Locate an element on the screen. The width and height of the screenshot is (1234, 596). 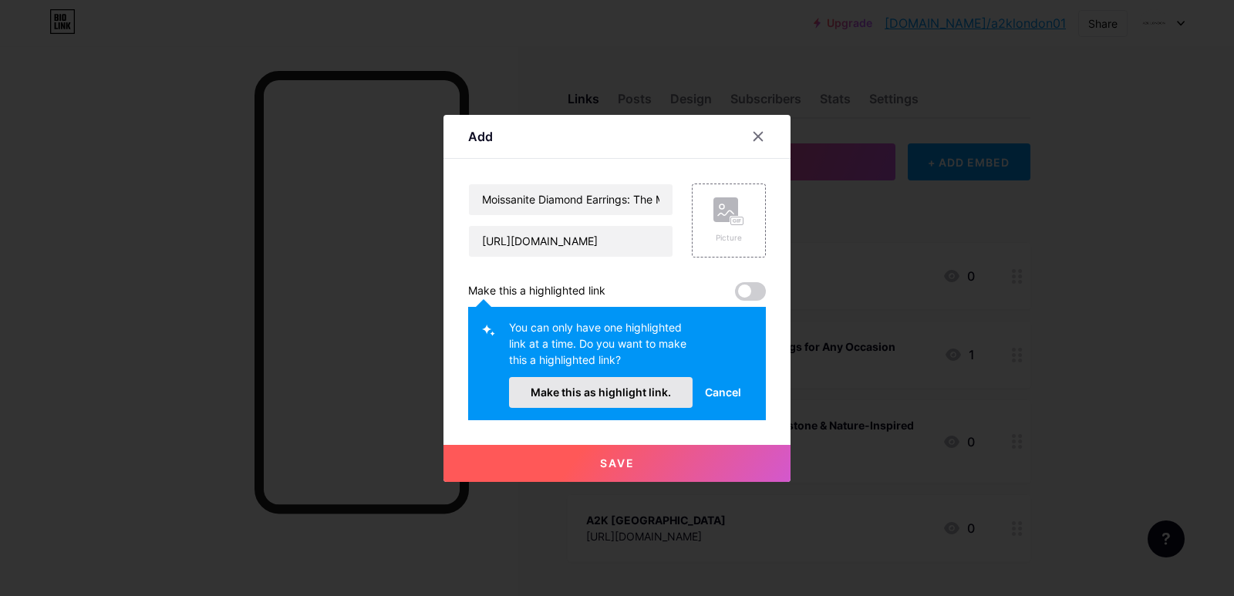
button: Cancel is located at coordinates (723, 393).